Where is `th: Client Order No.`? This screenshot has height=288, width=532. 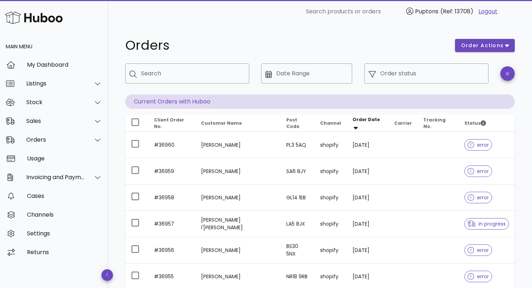 th: Client Order No. is located at coordinates (172, 123).